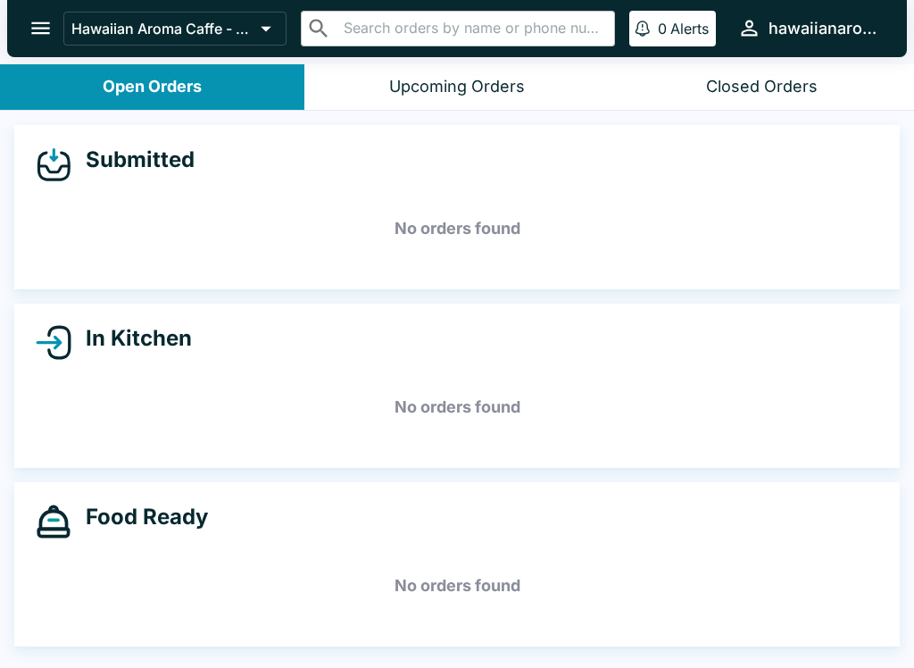 This screenshot has width=914, height=668. What do you see at coordinates (808, 28) in the screenshot?
I see `button: hawaiianaromacaffe` at bounding box center [808, 28].